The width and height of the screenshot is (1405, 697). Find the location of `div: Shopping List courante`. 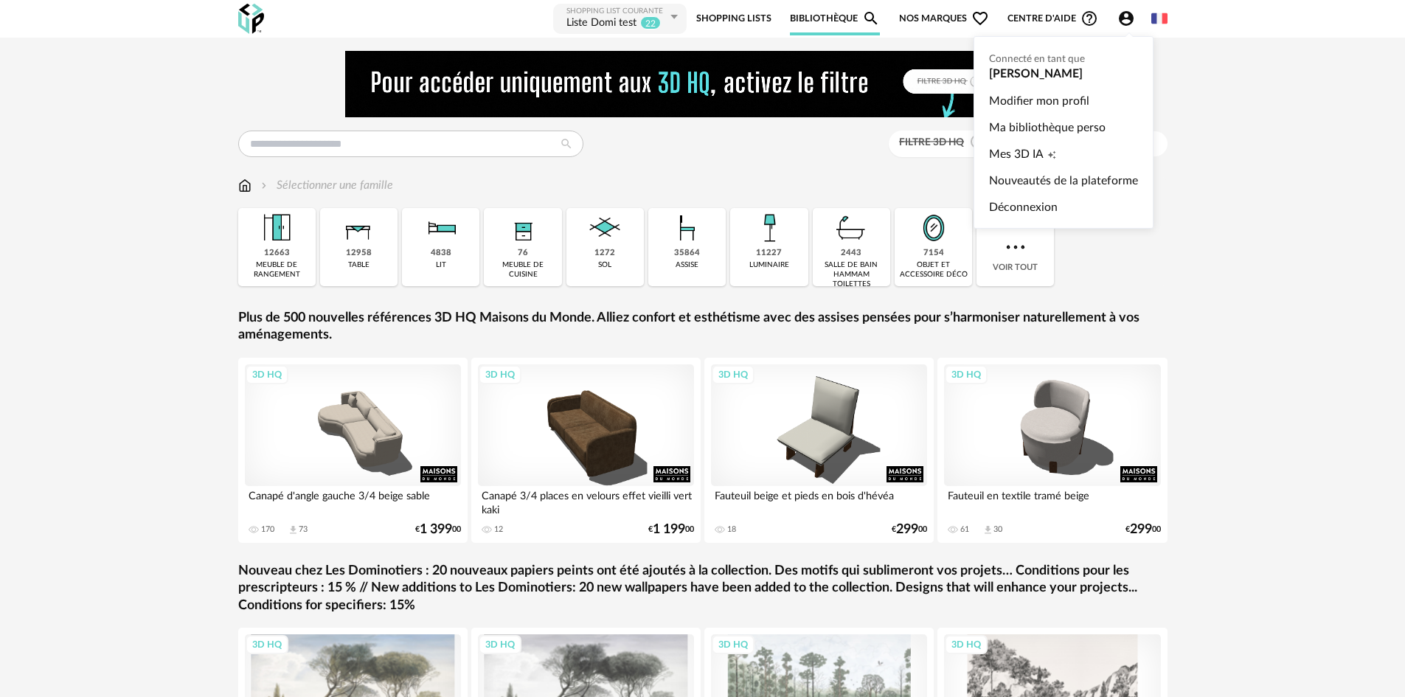

div: Shopping List courante is located at coordinates (617, 11).